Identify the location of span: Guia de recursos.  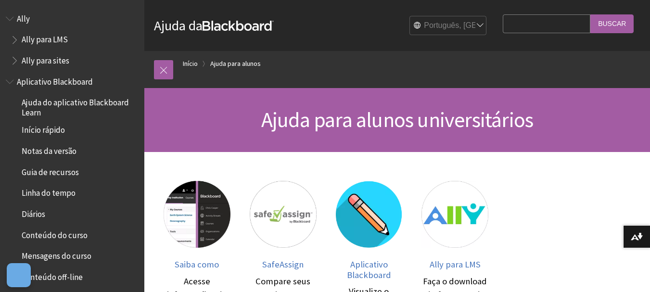
(50, 170).